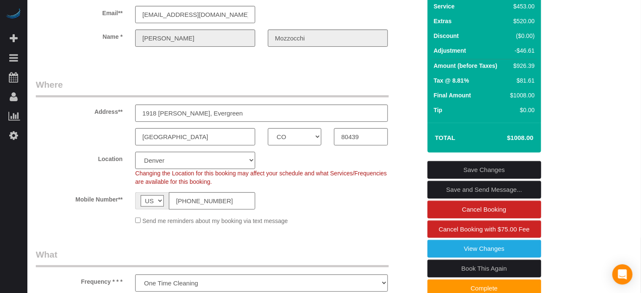 This screenshot has height=293, width=641. Describe the element at coordinates (212, 200) in the screenshot. I see `input: Mobile Number**` at that location.